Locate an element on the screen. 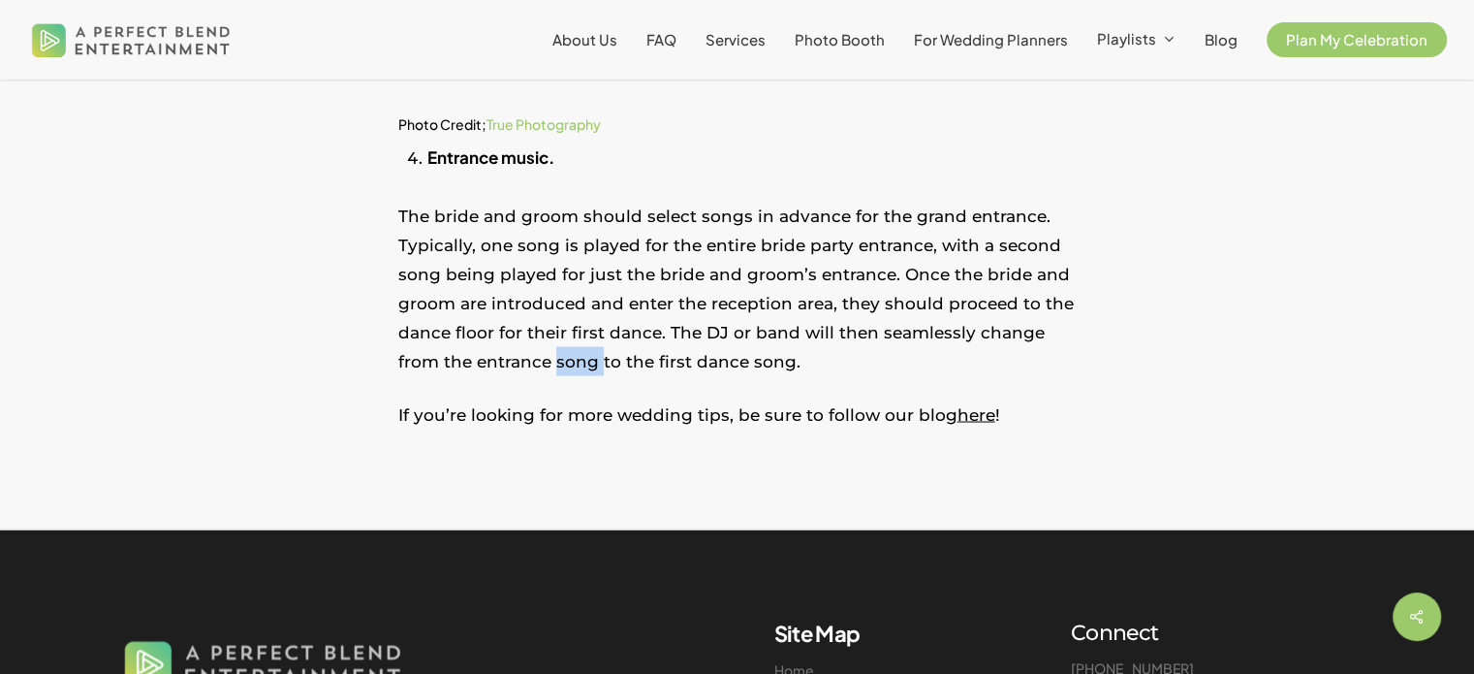 The width and height of the screenshot is (1474, 674). a: FAQ is located at coordinates (661, 40).